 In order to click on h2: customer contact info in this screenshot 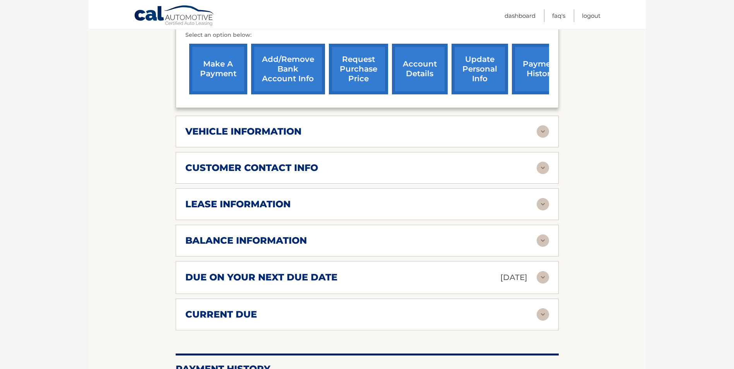, I will do `click(251, 168)`.